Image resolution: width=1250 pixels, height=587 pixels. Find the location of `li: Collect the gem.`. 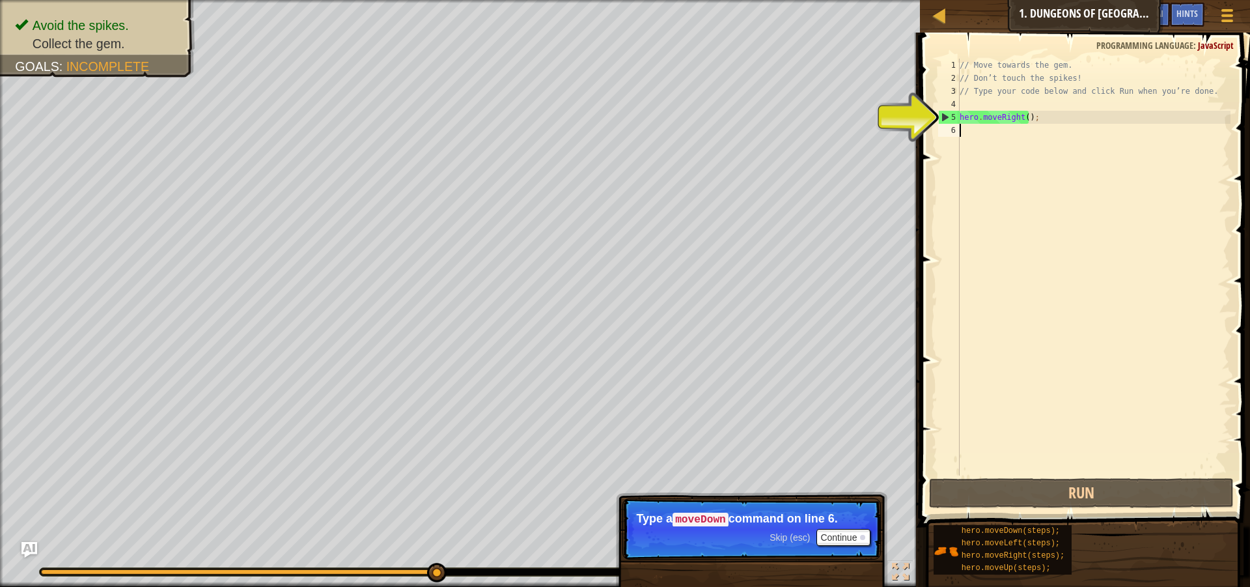

li: Collect the gem. is located at coordinates (98, 44).